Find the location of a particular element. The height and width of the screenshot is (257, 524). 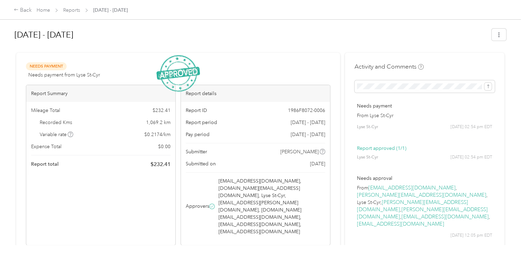

span: Recorded Kms is located at coordinates (56, 122).